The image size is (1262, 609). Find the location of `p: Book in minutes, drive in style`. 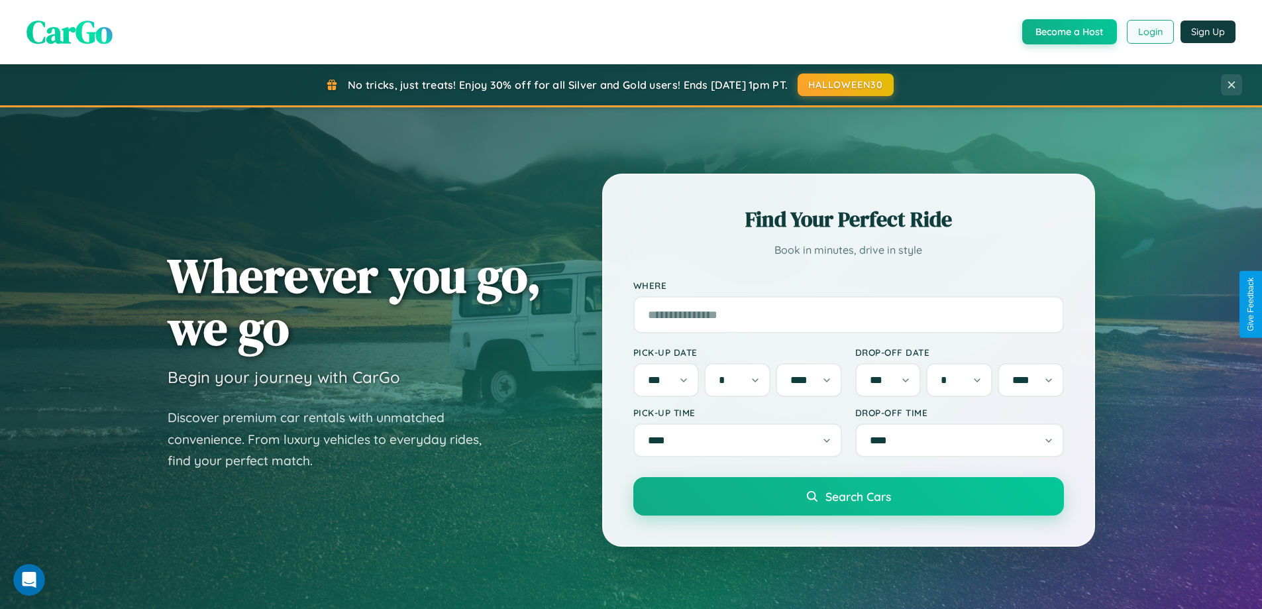

p: Book in minutes, drive in style is located at coordinates (849, 250).